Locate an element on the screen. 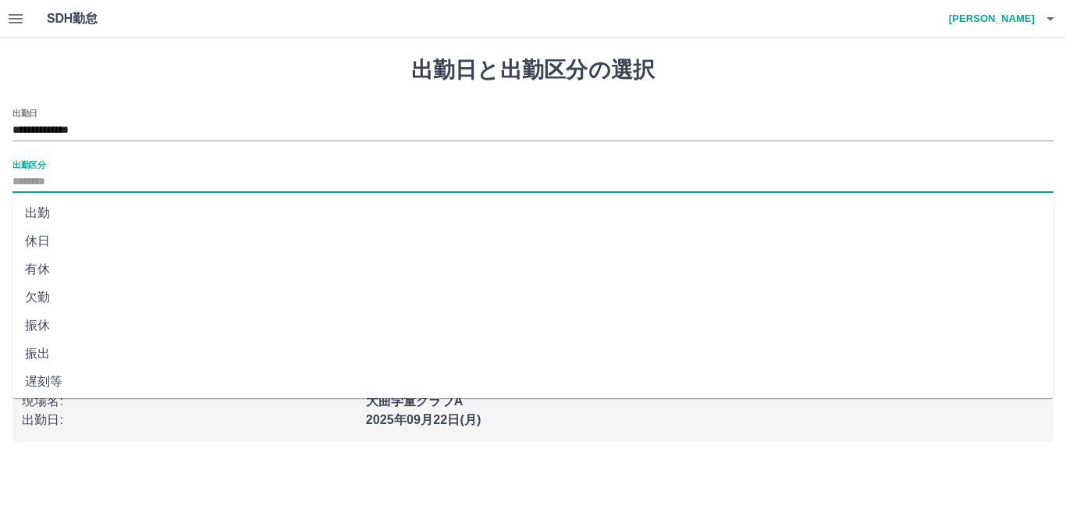  li: 振休 is located at coordinates (533, 325).